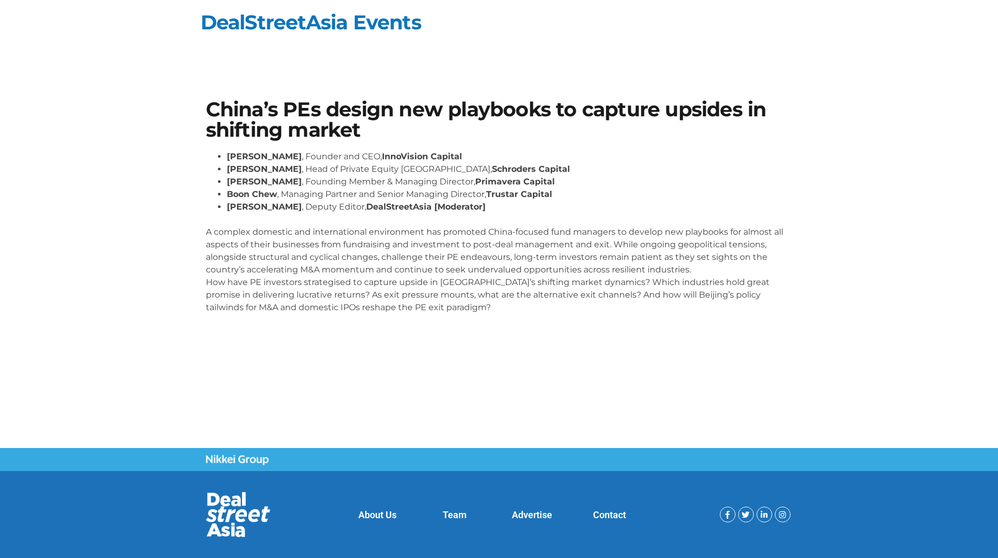 Image resolution: width=998 pixels, height=558 pixels. Describe the element at coordinates (510, 194) in the screenshot. I see `li: , Managing Partner and Senior Managing Director,` at that location.